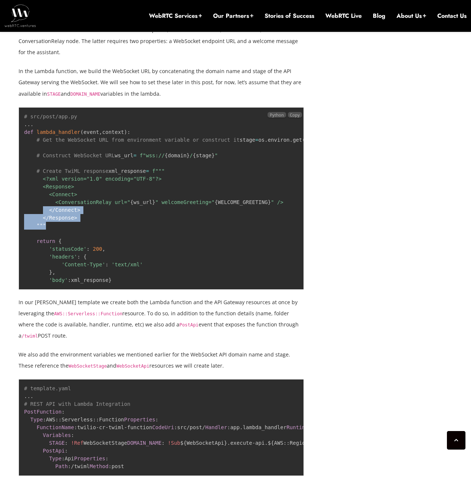  I want to click on a: Stories of Success, so click(289, 16).